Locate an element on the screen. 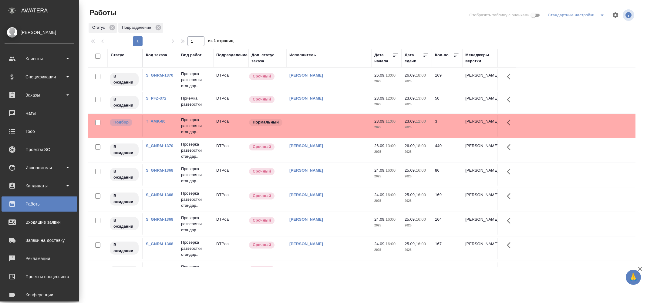 The width and height of the screenshot is (647, 303). span: Посмотреть информацию is located at coordinates (629, 15).